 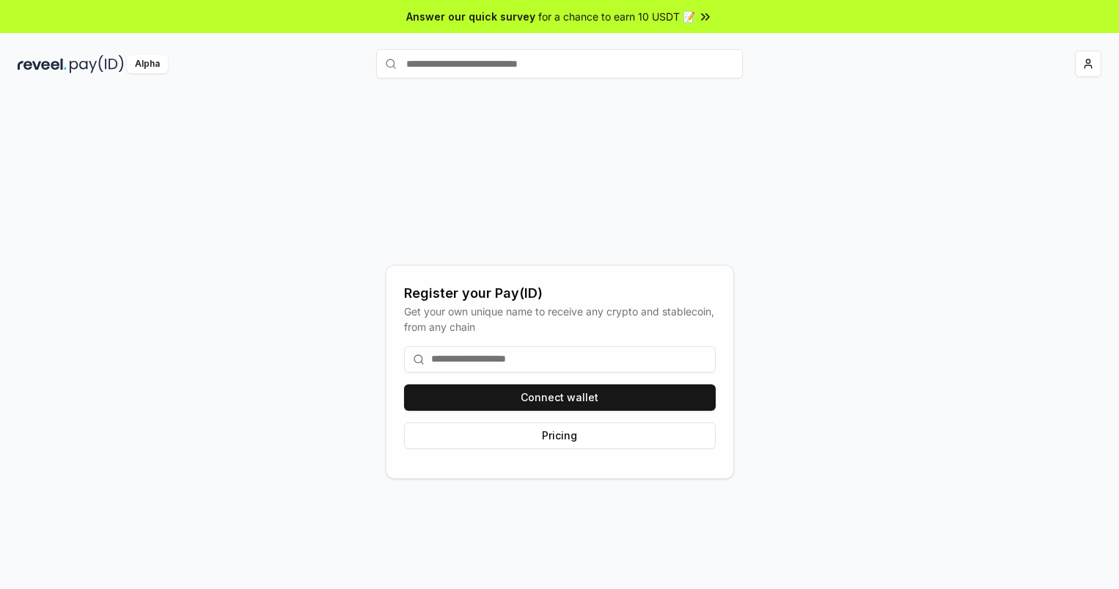 What do you see at coordinates (559, 397) in the screenshot?
I see `button: Connect wallet` at bounding box center [559, 397].